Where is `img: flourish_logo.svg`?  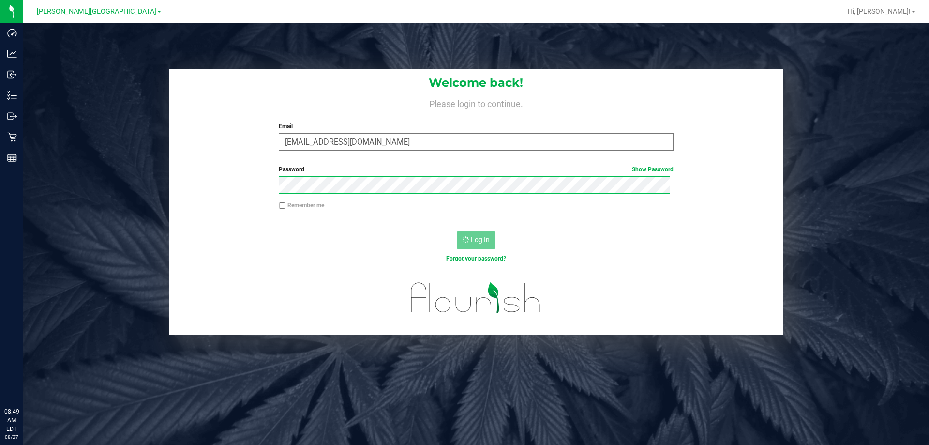 img: flourish_logo.svg is located at coordinates (476, 298).